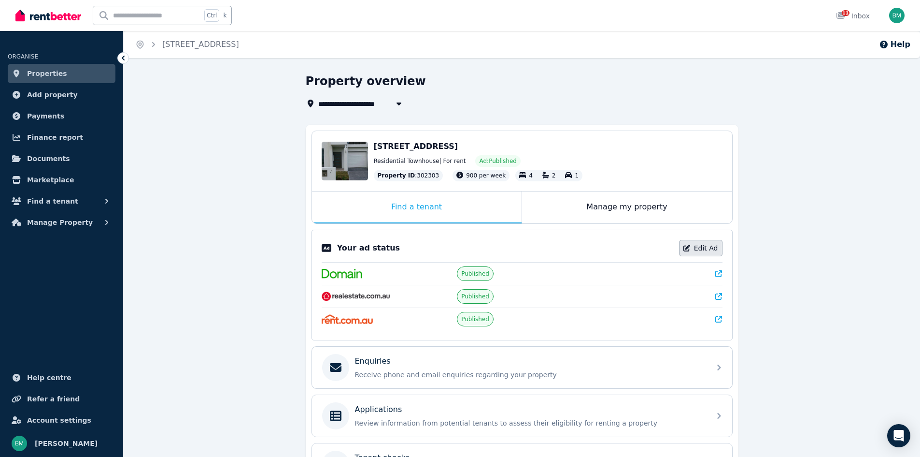 The height and width of the screenshot is (457, 920). What do you see at coordinates (49, 377) in the screenshot?
I see `span: Help centre` at bounding box center [49, 377].